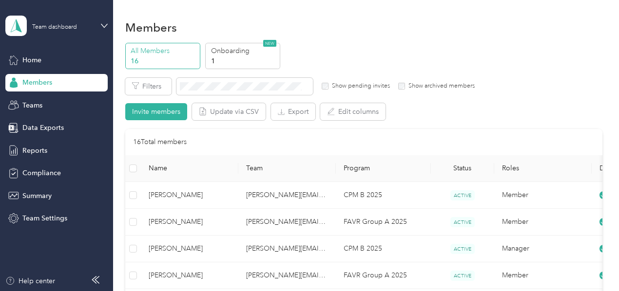  What do you see at coordinates (287, 169) in the screenshot?
I see `th: Team` at bounding box center [287, 169].